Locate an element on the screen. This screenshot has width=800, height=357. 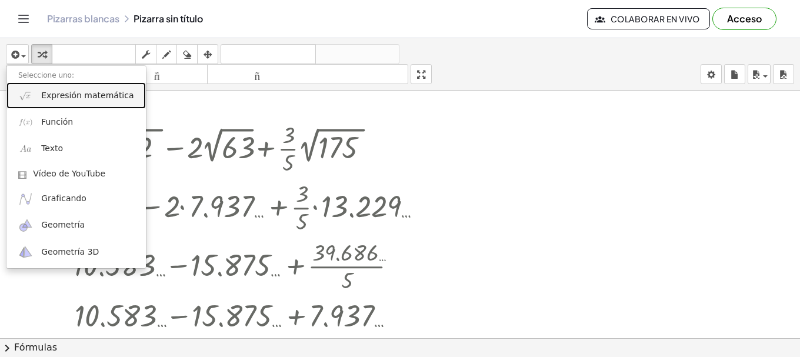
button: rehacer is located at coordinates (357, 54).